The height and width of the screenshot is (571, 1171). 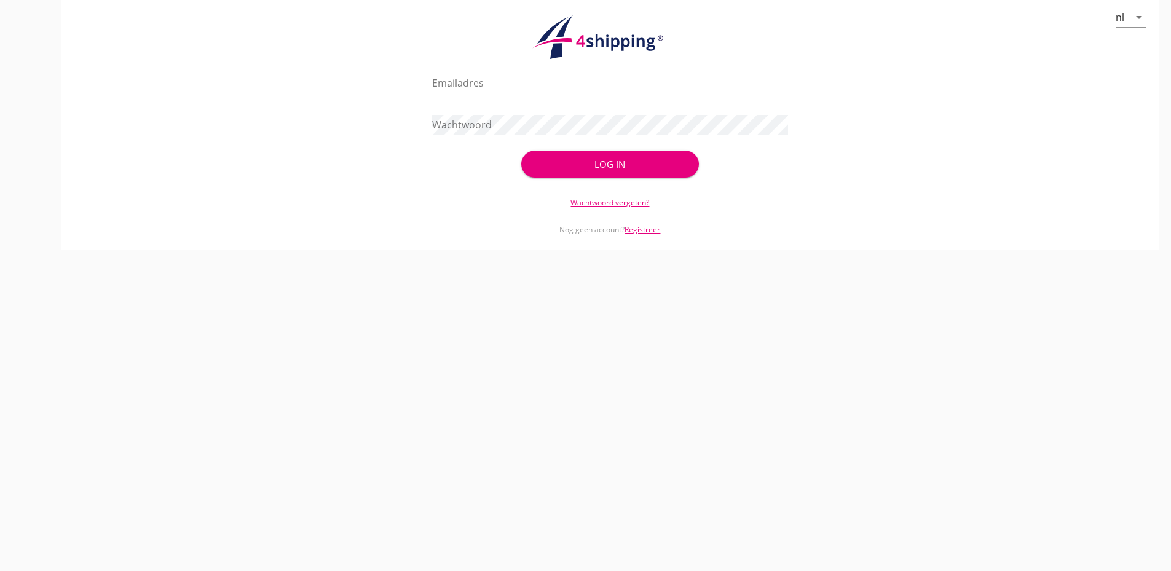 I want to click on input: Emailadres, so click(x=610, y=83).